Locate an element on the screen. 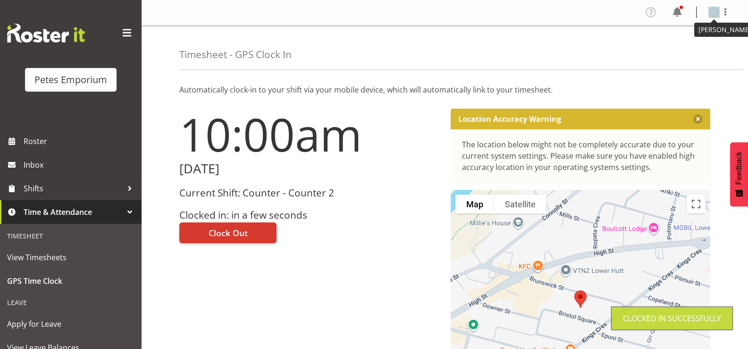  button: Close message is located at coordinates (698, 119).